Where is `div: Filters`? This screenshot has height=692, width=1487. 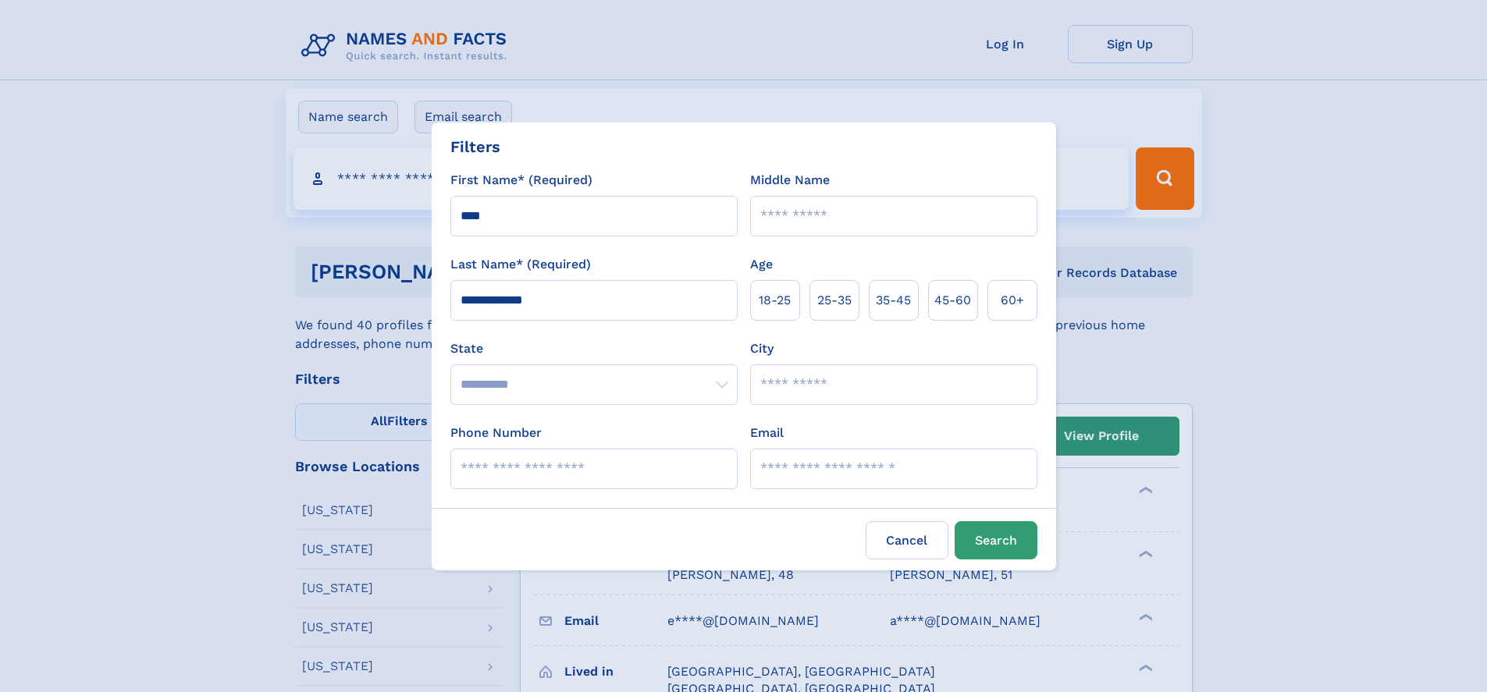 div: Filters is located at coordinates (475, 147).